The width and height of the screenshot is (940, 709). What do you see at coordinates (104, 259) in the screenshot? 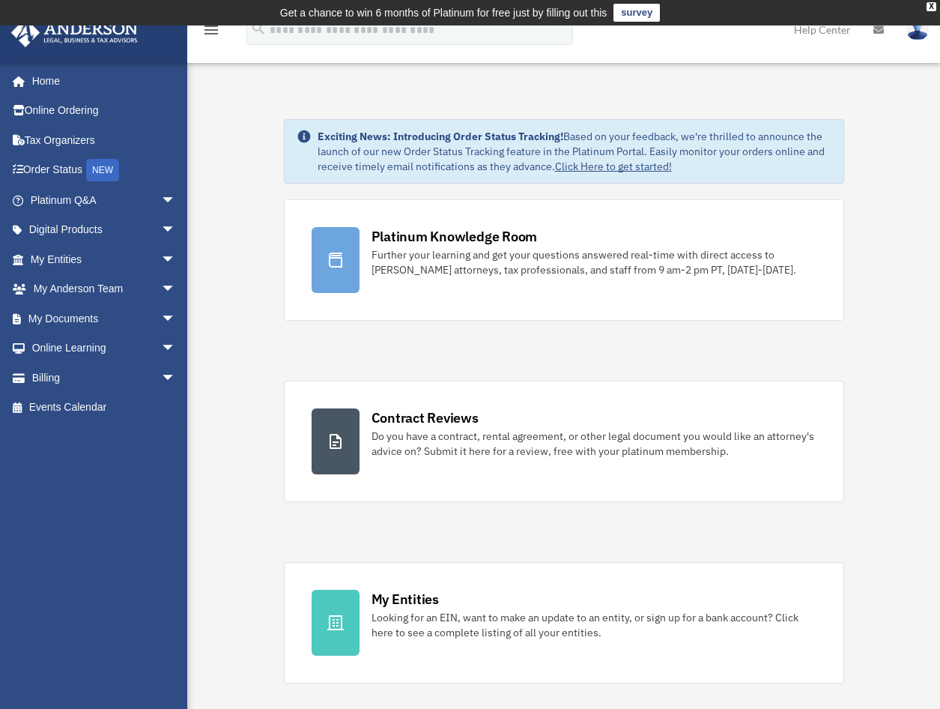
I see `a: My Entitiesarrow_drop_down` at bounding box center [104, 259].